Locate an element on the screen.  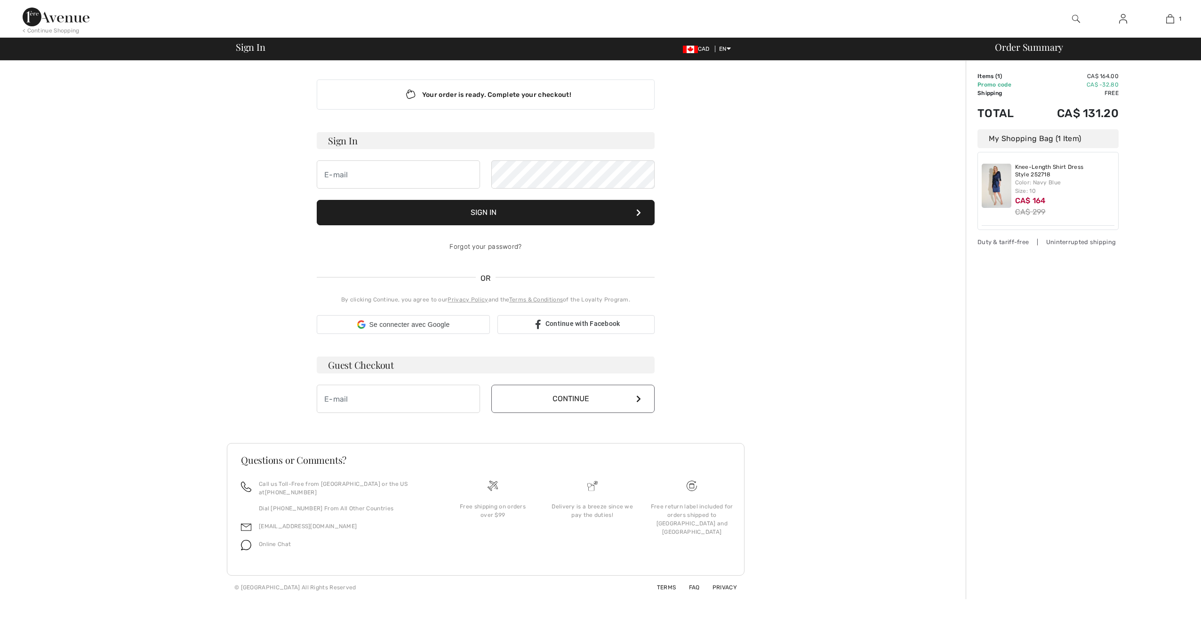
a: FAQ is located at coordinates (688, 588).